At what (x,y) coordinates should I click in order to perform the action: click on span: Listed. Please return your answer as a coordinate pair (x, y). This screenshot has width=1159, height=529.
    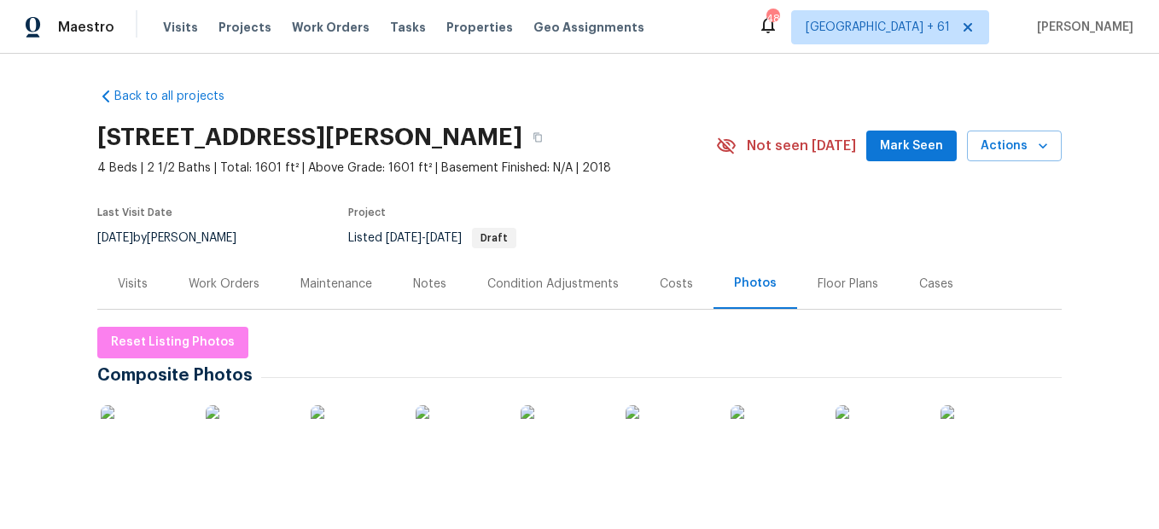
    Looking at the image, I should click on (432, 238).